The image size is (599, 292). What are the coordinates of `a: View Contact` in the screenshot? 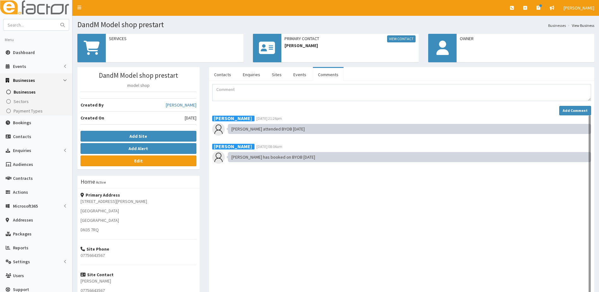 It's located at (401, 39).